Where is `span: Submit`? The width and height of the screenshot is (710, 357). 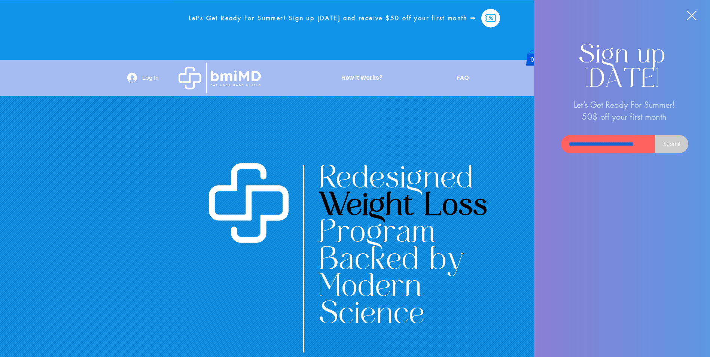
span: Submit is located at coordinates (672, 144).